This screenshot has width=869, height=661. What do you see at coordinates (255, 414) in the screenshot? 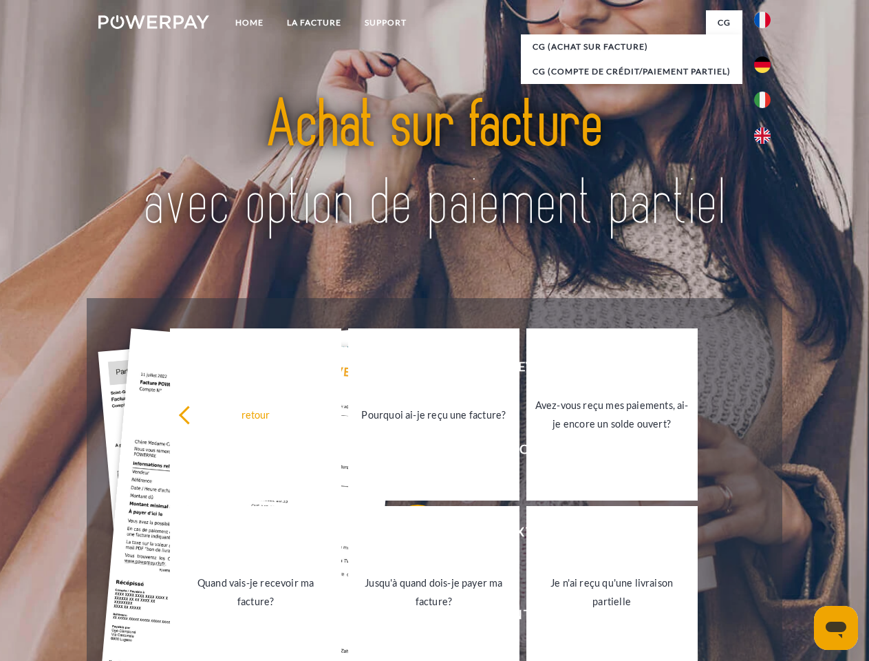
I see `div: retour` at bounding box center [255, 414].